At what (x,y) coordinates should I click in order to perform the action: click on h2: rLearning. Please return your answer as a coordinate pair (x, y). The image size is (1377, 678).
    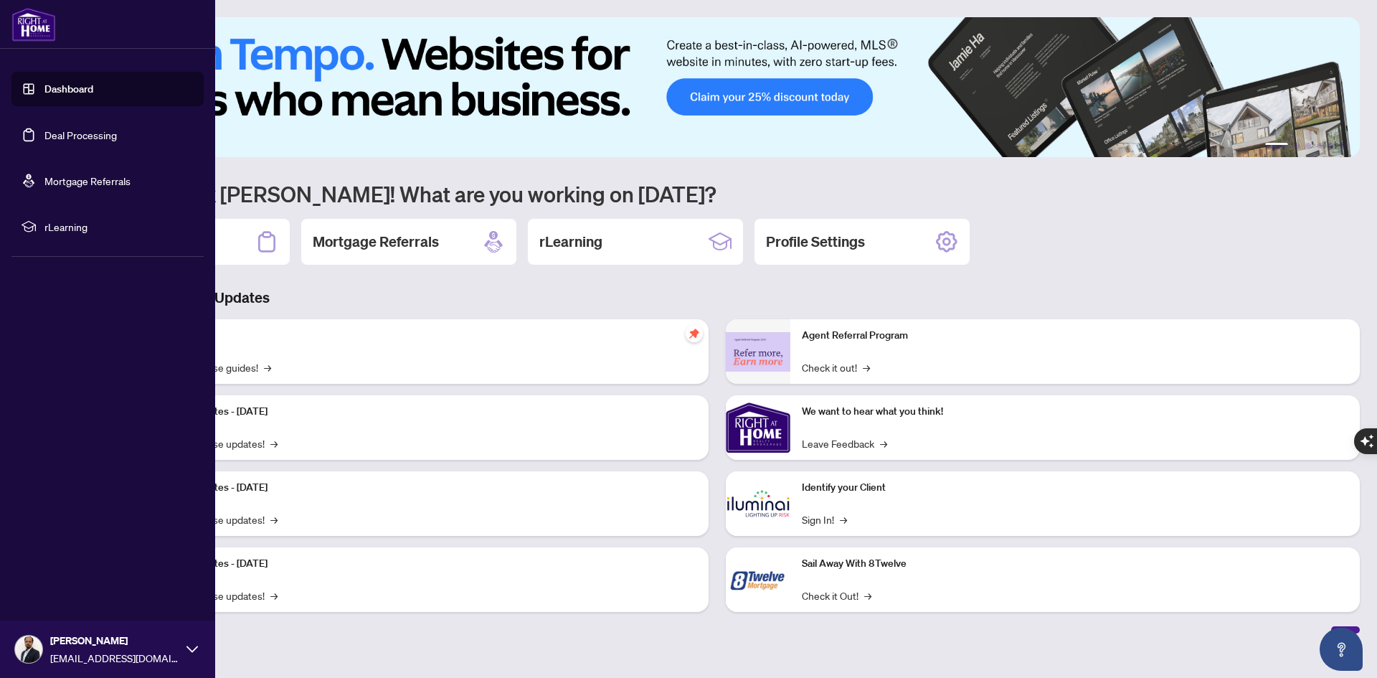
    Looking at the image, I should click on (571, 242).